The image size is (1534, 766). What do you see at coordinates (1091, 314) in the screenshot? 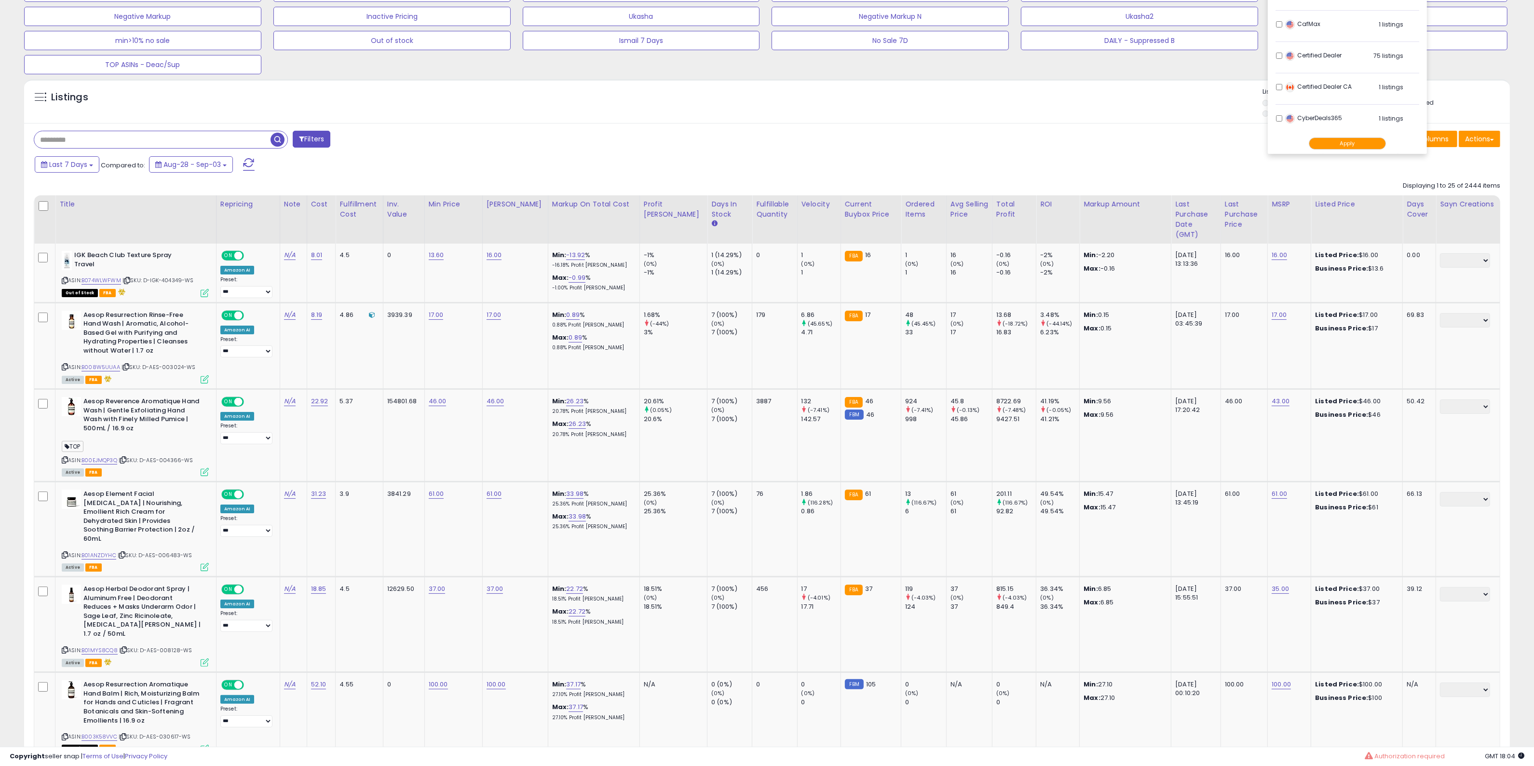
I see `strong: Min:` at bounding box center [1091, 314].